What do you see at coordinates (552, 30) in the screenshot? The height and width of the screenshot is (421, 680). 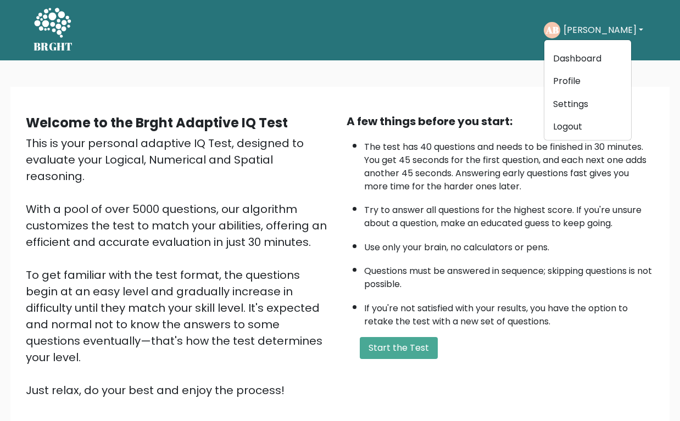 I see `text: AB` at bounding box center [552, 30].